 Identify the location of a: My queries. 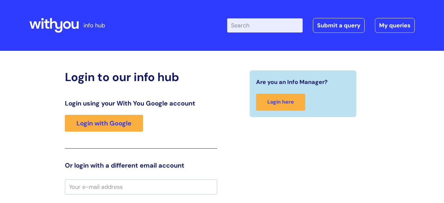
(395, 25).